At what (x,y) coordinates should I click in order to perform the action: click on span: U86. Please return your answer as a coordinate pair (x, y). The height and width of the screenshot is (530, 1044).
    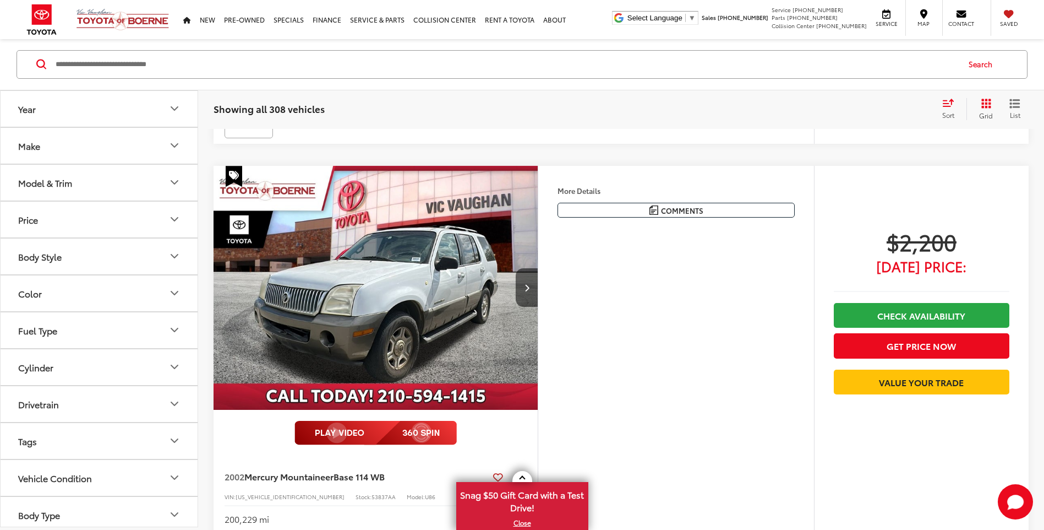
    Looking at the image, I should click on (430, 496).